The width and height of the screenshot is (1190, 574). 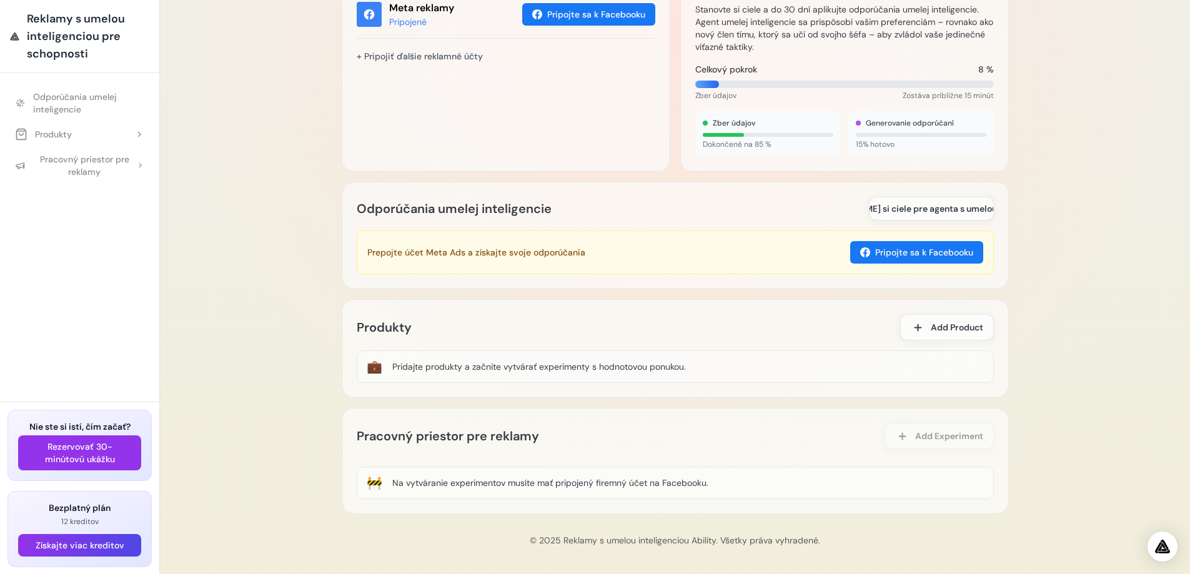 What do you see at coordinates (957, 327) in the screenshot?
I see `span: Add Product` at bounding box center [957, 327].